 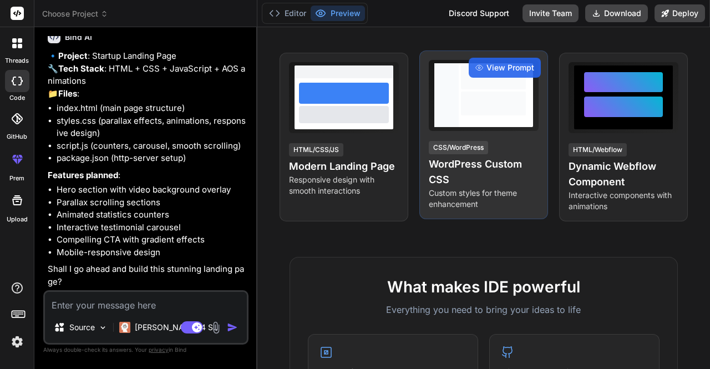 I want to click on h4: Modern Landing Page, so click(x=344, y=166).